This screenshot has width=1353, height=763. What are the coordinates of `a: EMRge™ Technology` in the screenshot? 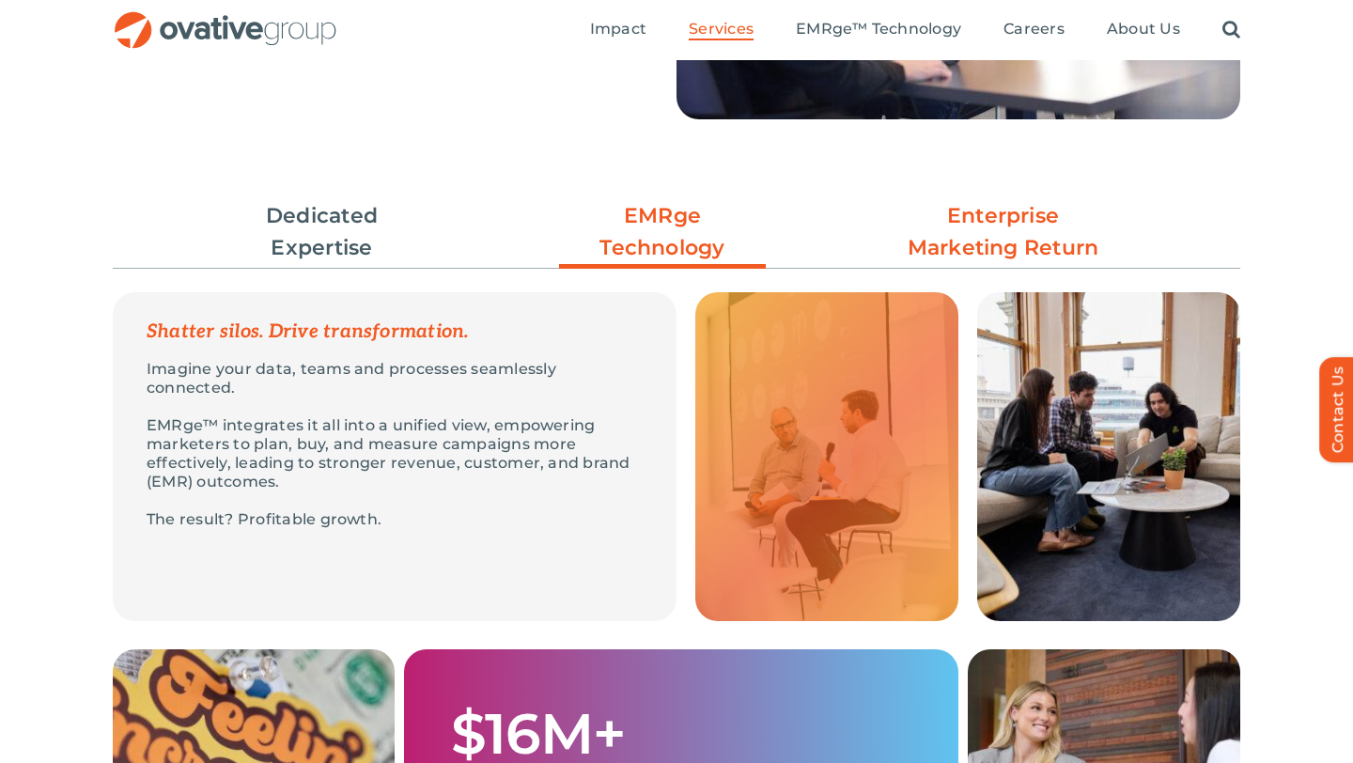 It's located at (879, 30).